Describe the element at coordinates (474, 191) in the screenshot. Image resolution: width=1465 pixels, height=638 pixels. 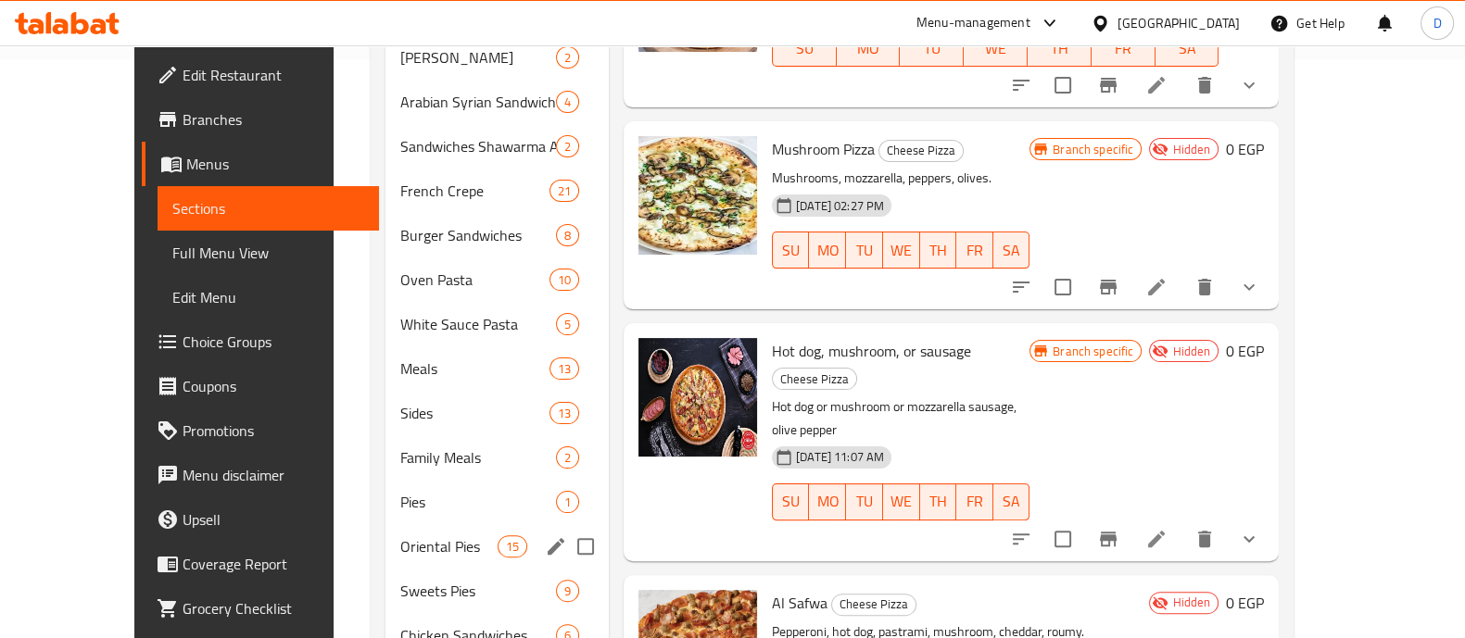
I see `span: French Crepe` at that location.